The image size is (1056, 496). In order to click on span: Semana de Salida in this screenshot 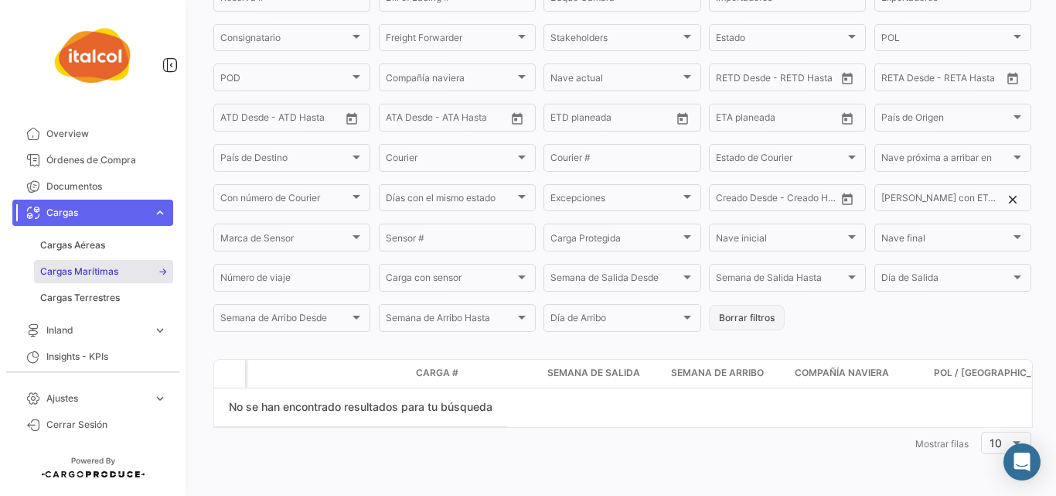, I will do `click(594, 373)`.